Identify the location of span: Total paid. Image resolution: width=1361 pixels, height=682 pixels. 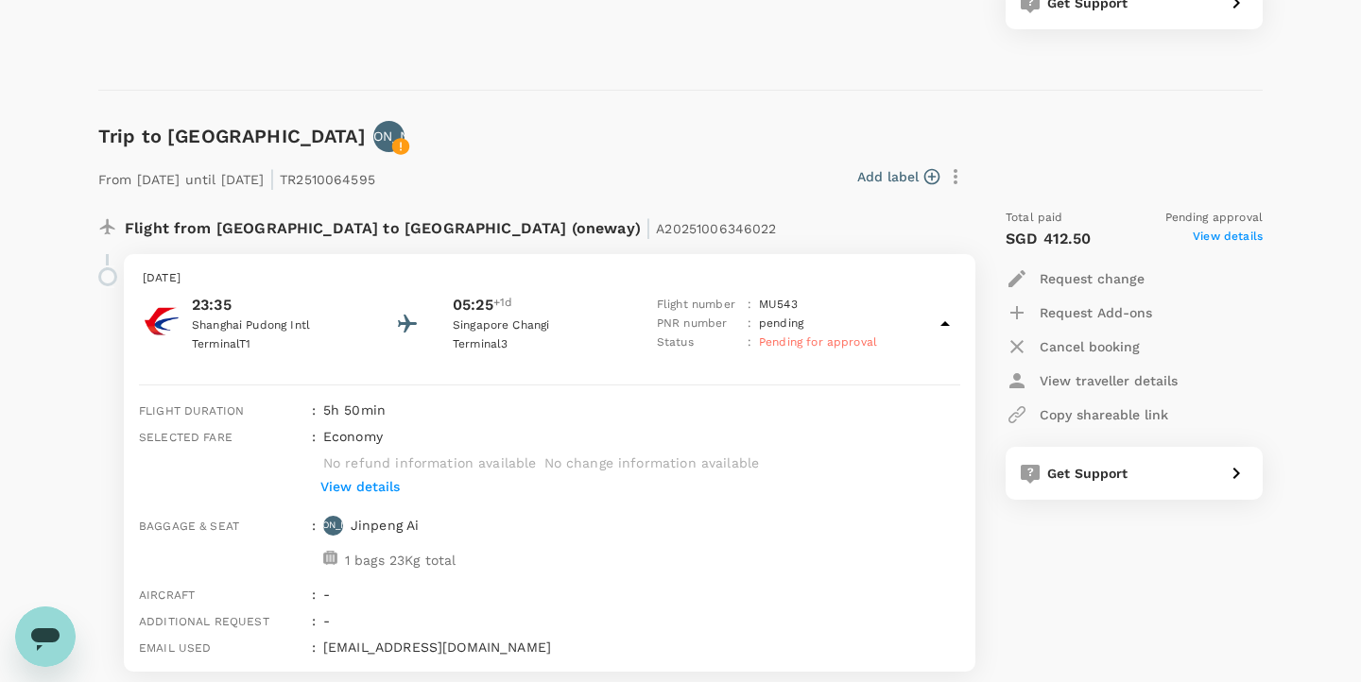
(1034, 218).